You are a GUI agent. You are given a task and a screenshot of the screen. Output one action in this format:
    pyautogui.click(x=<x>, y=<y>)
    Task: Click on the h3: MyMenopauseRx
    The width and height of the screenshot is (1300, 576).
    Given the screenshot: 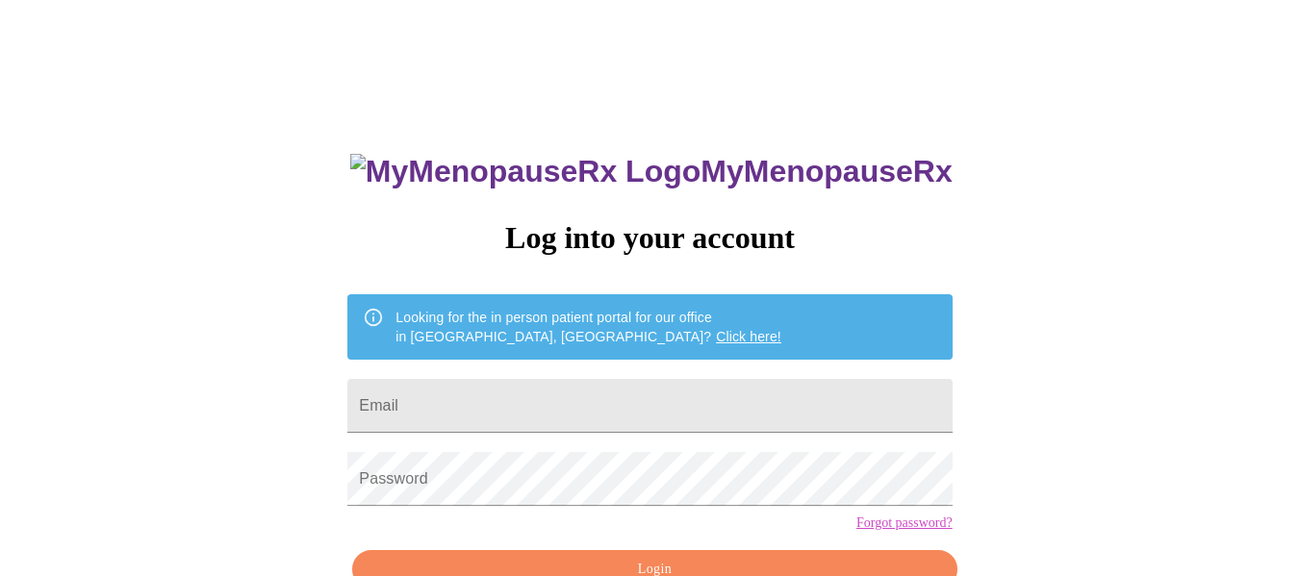 What is the action you would take?
    pyautogui.click(x=651, y=171)
    